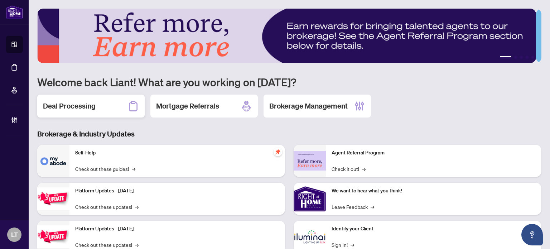  What do you see at coordinates (533, 57) in the screenshot?
I see `button: 5` at bounding box center [533, 57].